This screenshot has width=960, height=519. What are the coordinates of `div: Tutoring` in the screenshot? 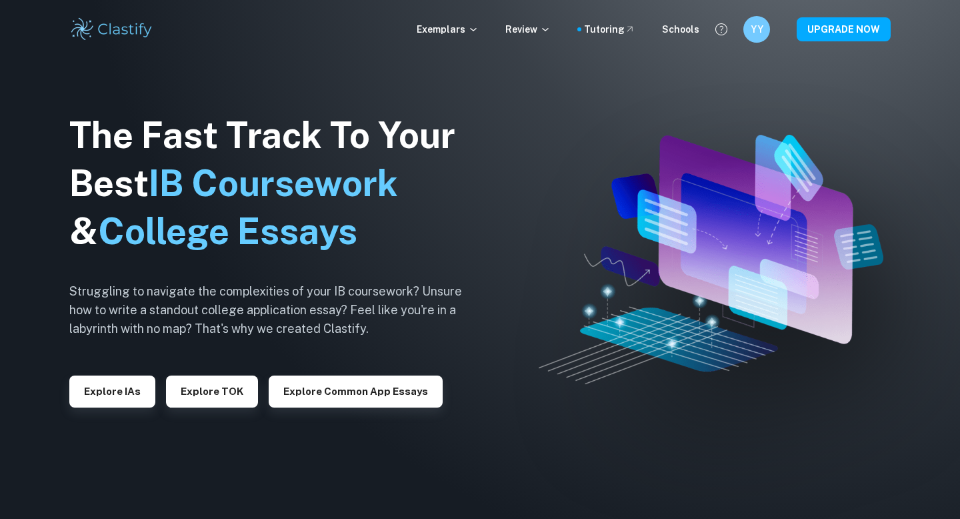 It's located at (610, 29).